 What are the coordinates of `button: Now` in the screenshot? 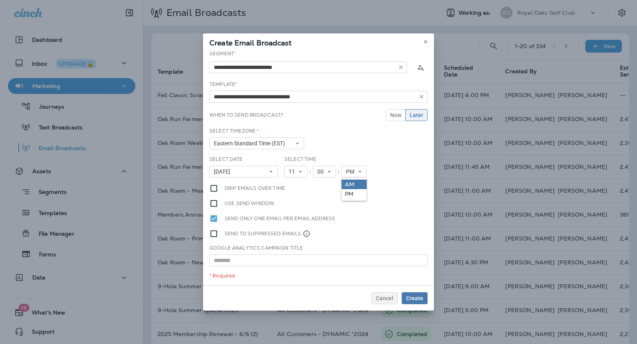 It's located at (396, 115).